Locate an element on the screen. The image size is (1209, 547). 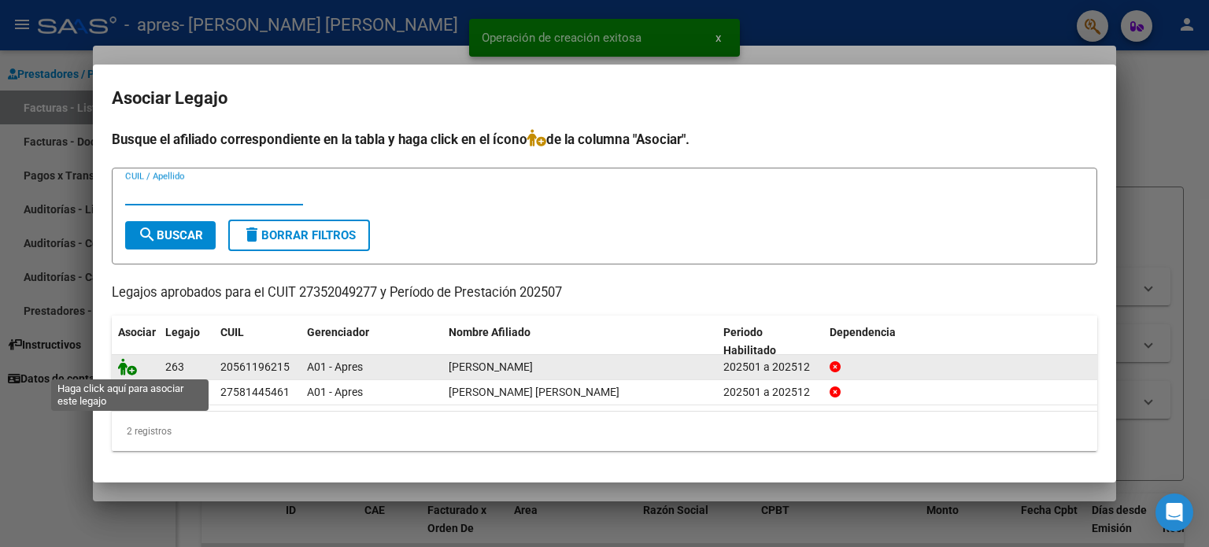
h4: Busque el afiliado correspondiente en la tabla y haga click en el ícono de la columna "Asociar". is located at coordinates (605, 139).